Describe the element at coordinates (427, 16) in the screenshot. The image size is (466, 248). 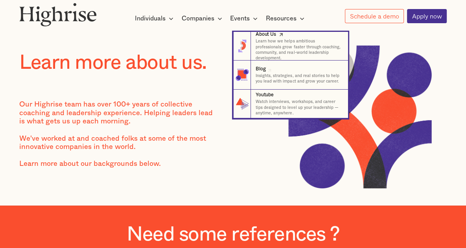
I see `a: Apply now` at that location.